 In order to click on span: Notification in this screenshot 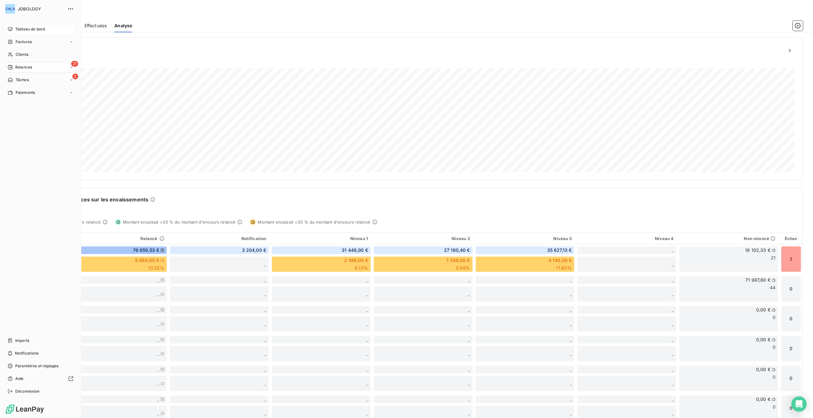, I will do `click(254, 239)`.